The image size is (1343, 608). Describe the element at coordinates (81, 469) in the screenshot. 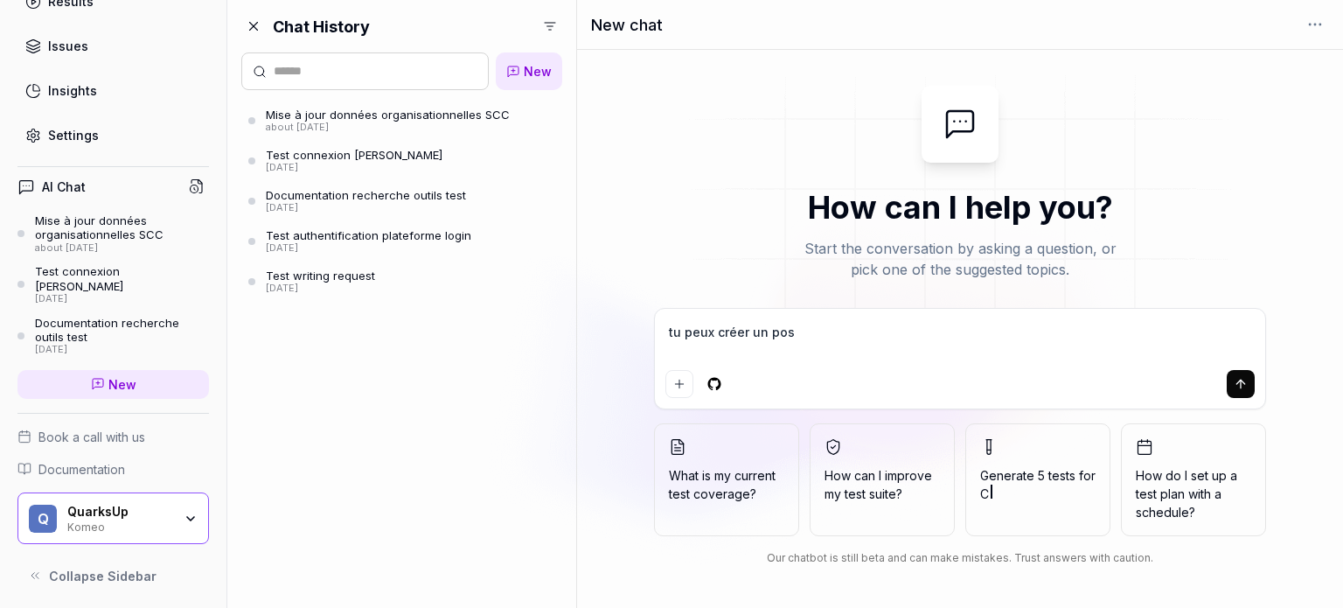

I see `span: Documentation` at that location.